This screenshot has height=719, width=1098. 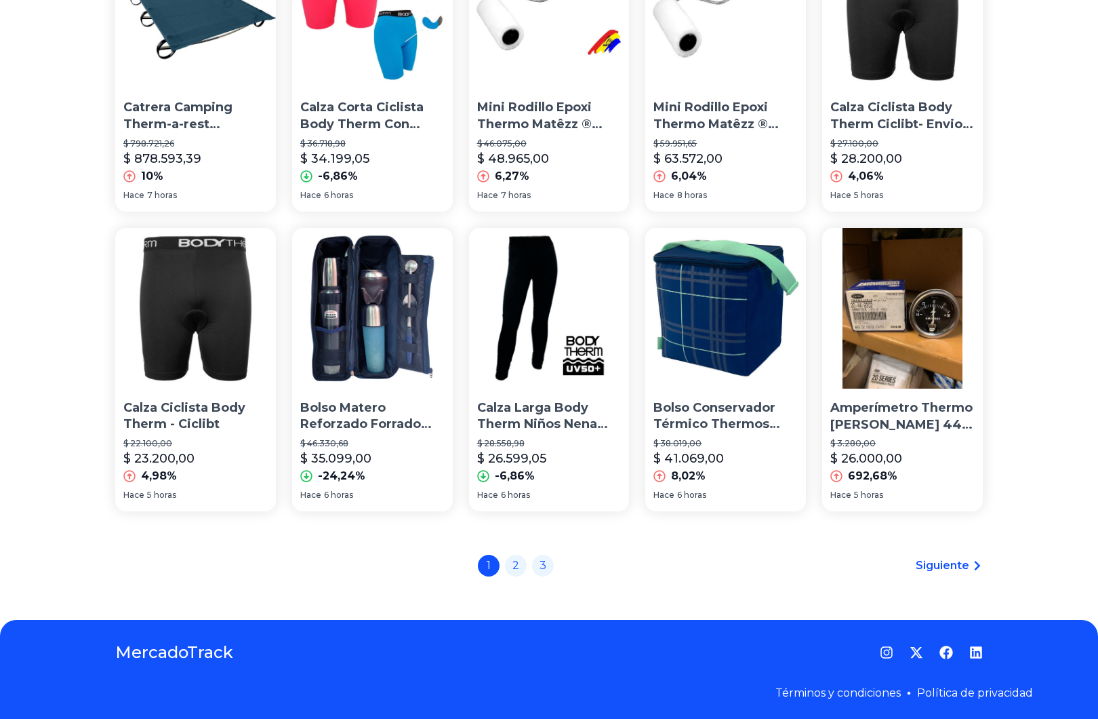 I want to click on p: $ 46.075,00, so click(x=549, y=144).